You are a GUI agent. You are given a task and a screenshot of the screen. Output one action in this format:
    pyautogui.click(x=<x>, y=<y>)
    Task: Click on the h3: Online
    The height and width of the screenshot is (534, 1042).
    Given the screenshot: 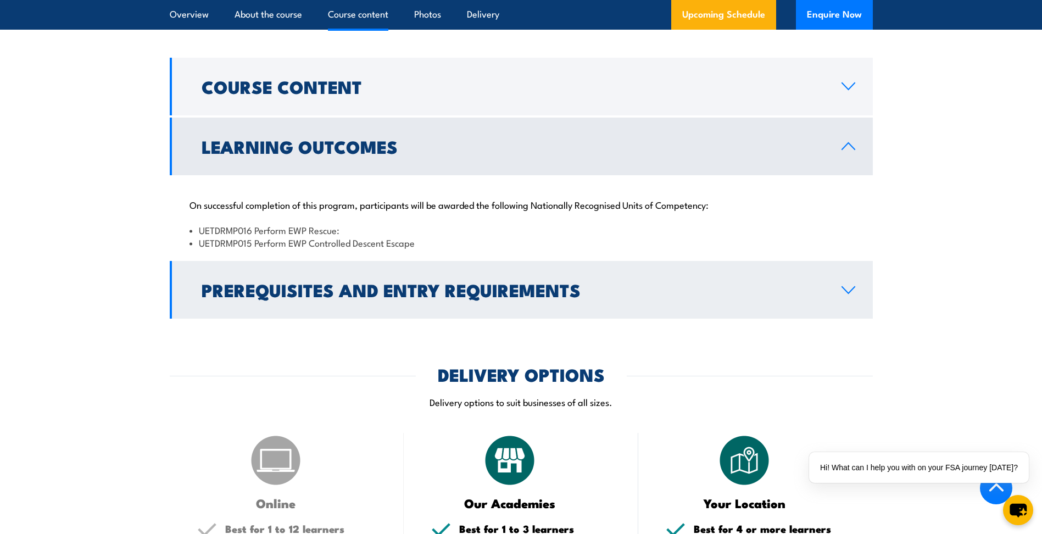 What is the action you would take?
    pyautogui.click(x=276, y=503)
    